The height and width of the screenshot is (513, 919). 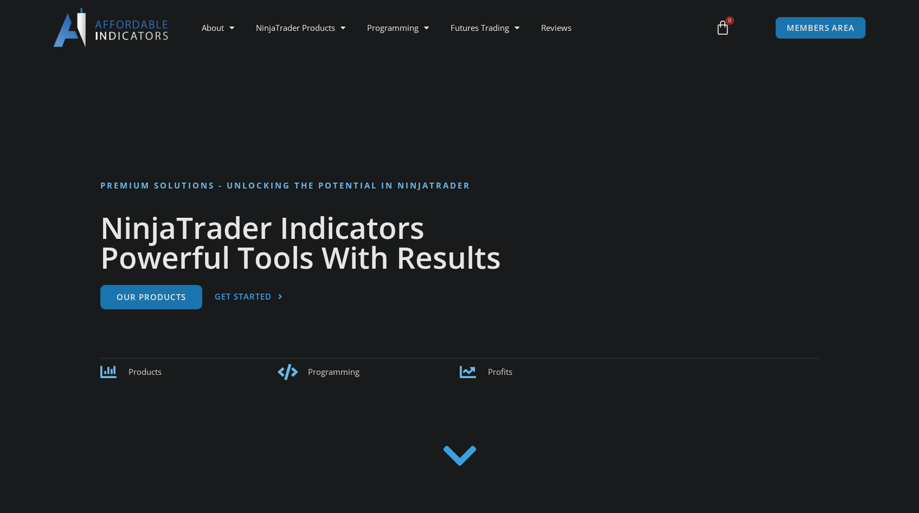 What do you see at coordinates (151, 297) in the screenshot?
I see `span: Our Products` at bounding box center [151, 297].